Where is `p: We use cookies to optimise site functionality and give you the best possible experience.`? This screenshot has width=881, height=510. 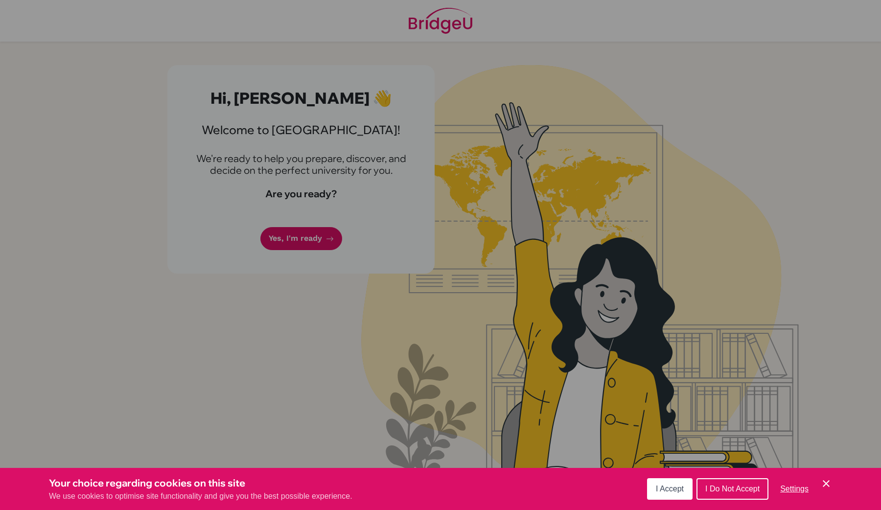
p: We use cookies to optimise site functionality and give you the best possible experience. is located at coordinates (201, 496).